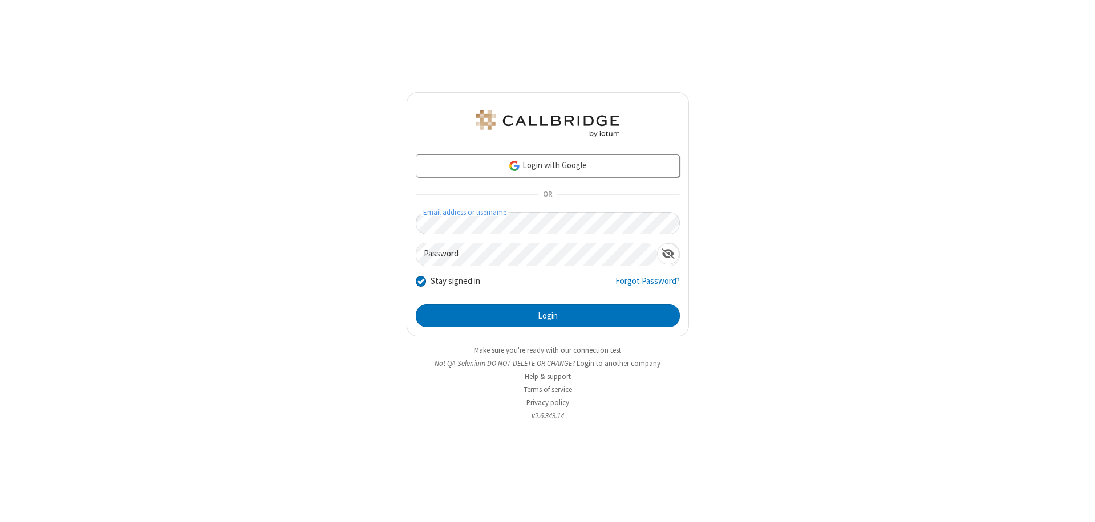 The image size is (1095, 522). Describe the element at coordinates (547, 416) in the screenshot. I see `li: v2.6.349.14` at that location.